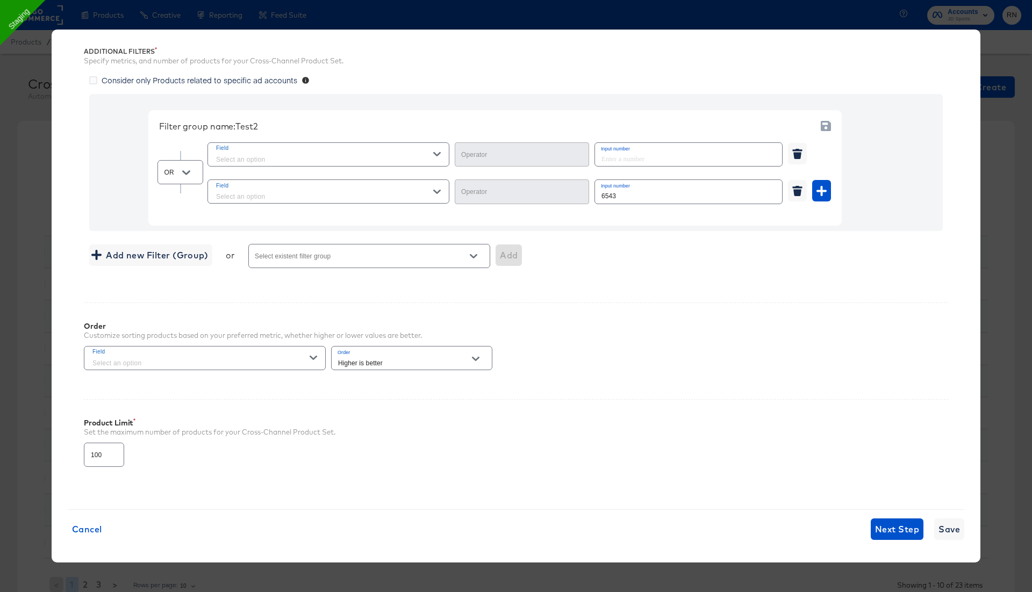  What do you see at coordinates (151, 255) in the screenshot?
I see `span: Add new Filter (Group)` at bounding box center [151, 255].